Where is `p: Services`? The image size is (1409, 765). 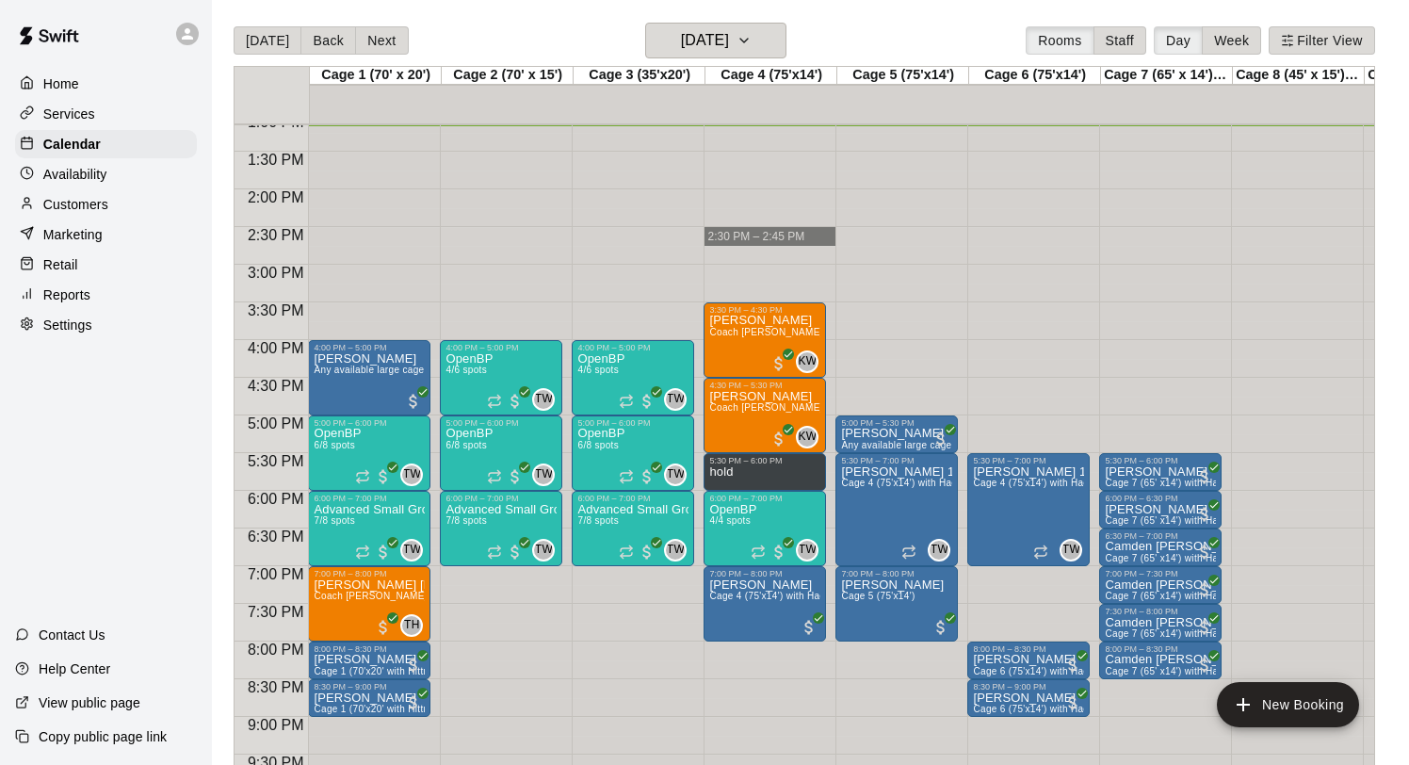
p: Services is located at coordinates (69, 114).